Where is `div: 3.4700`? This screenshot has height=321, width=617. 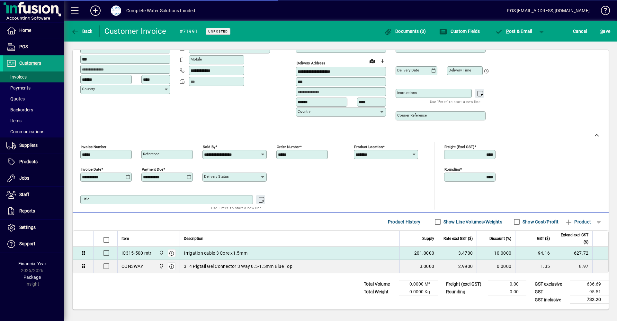
div: 3.4700 is located at coordinates (458, 253).